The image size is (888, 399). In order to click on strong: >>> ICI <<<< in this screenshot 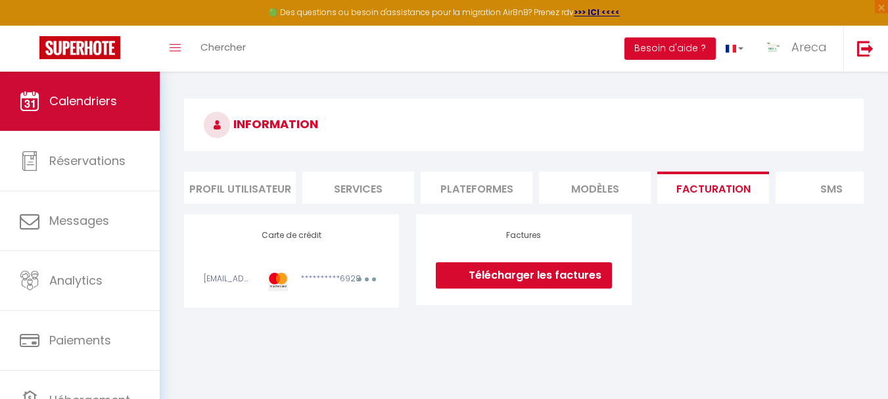, I will do `click(597, 12)`.